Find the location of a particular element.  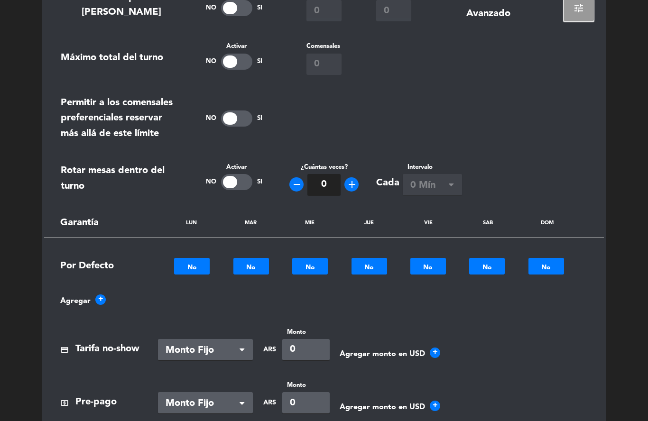

button: remove is located at coordinates (297, 185).